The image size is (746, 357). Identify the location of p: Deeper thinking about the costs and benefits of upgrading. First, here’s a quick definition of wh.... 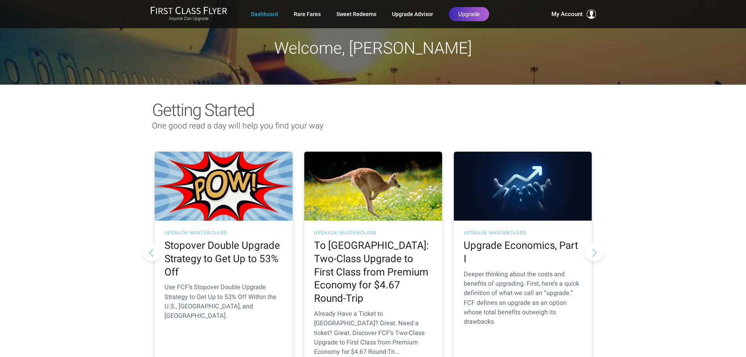
(523, 298).